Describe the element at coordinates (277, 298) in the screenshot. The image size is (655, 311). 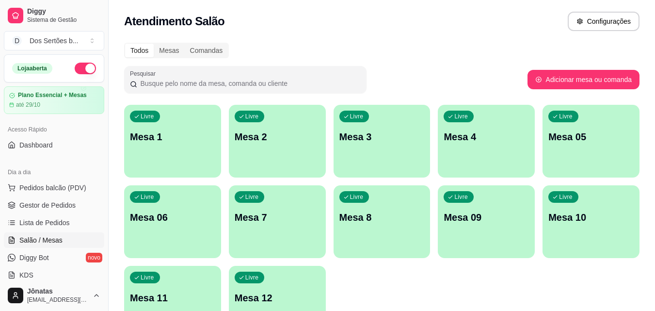
I see `p: Mesa 12` at that location.